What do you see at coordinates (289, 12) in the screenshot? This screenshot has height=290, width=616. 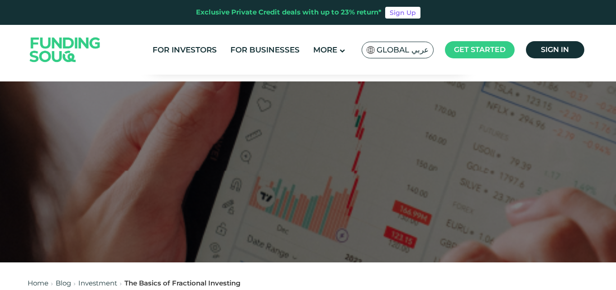 I see `div: Exclusive Private Credit deals with up to 23% return*` at bounding box center [289, 12].